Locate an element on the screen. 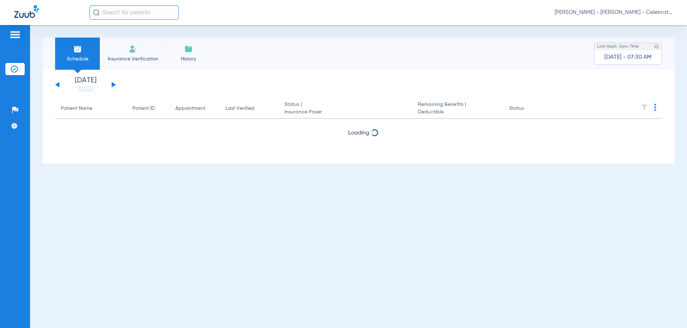 This screenshot has width=687, height=328. span: Insurance Payer is located at coordinates (345, 112).